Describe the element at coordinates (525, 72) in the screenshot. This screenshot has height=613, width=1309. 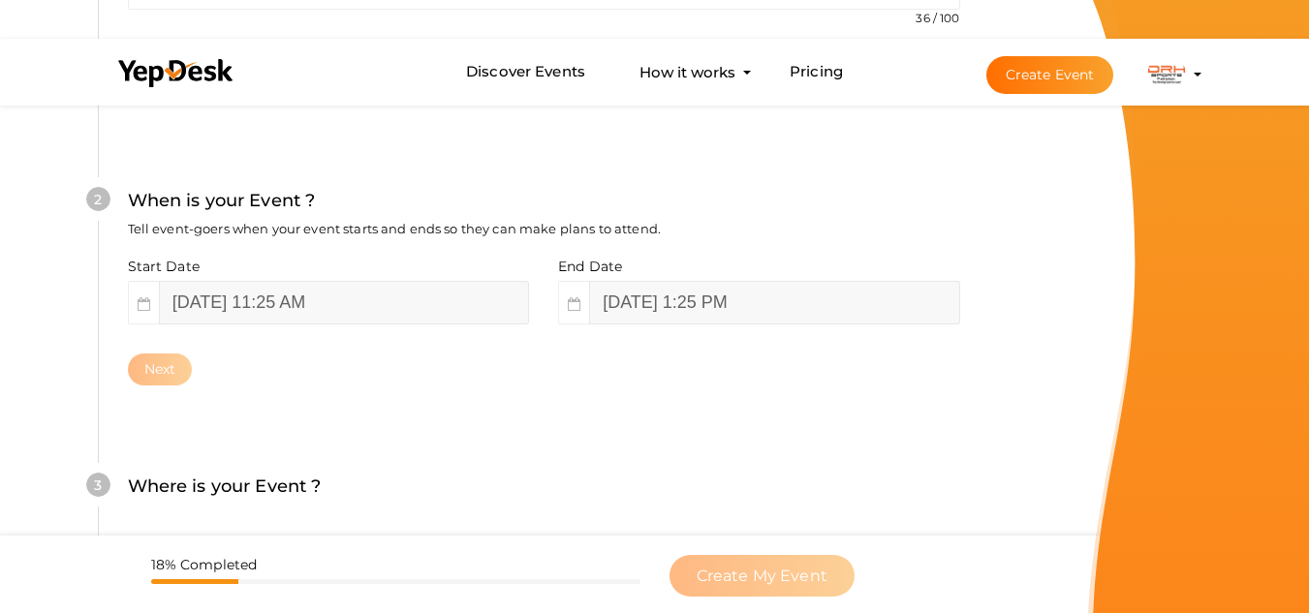
I see `a: Discover Events` at that location.